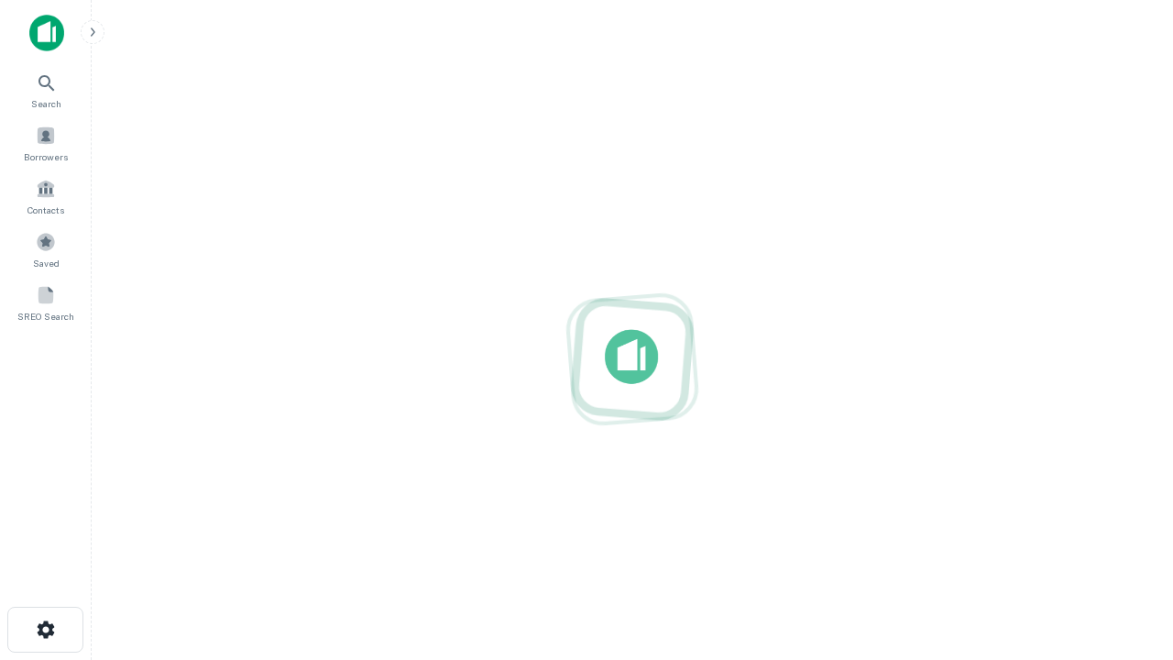 The height and width of the screenshot is (660, 1173). I want to click on a: Borrowers, so click(46, 143).